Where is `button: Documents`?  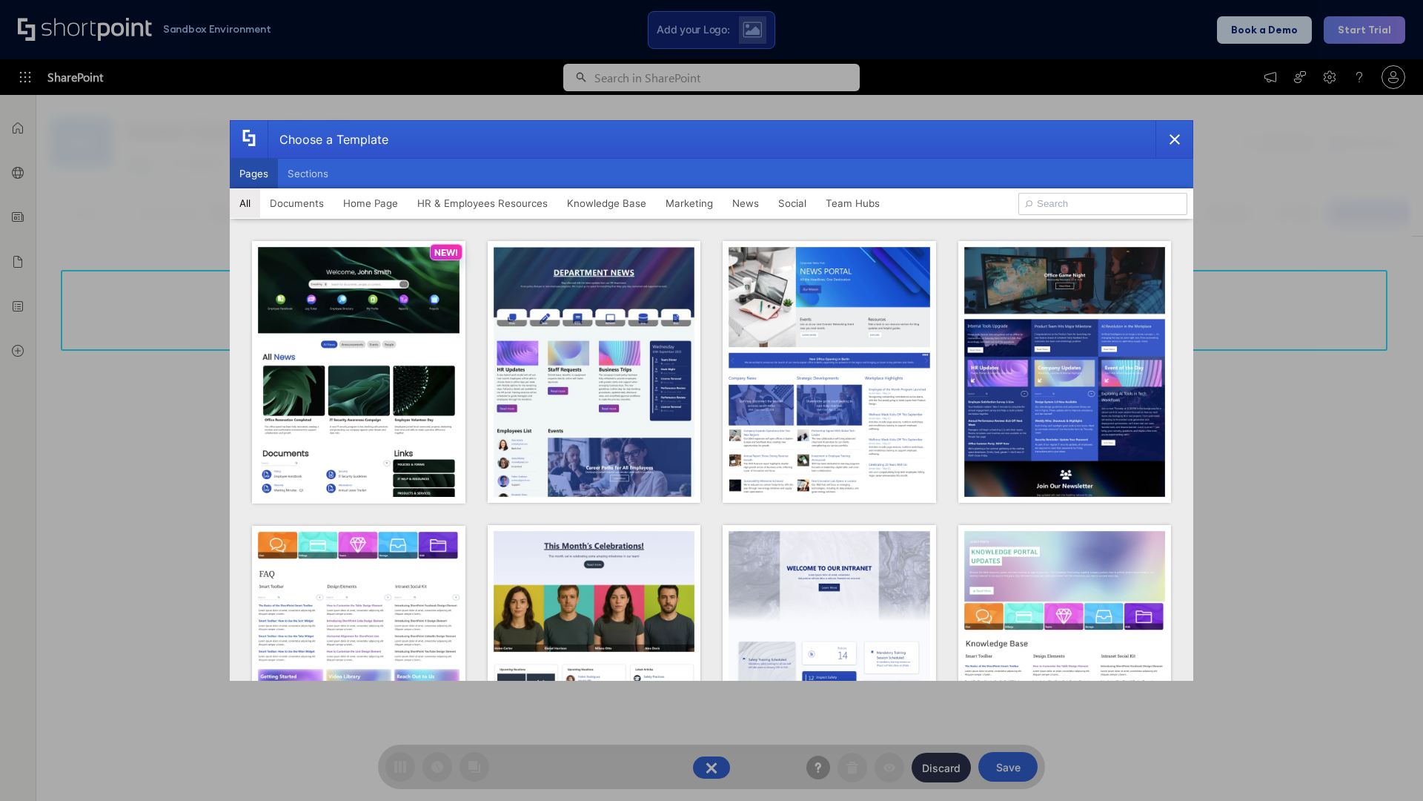
button: Documents is located at coordinates (297, 203).